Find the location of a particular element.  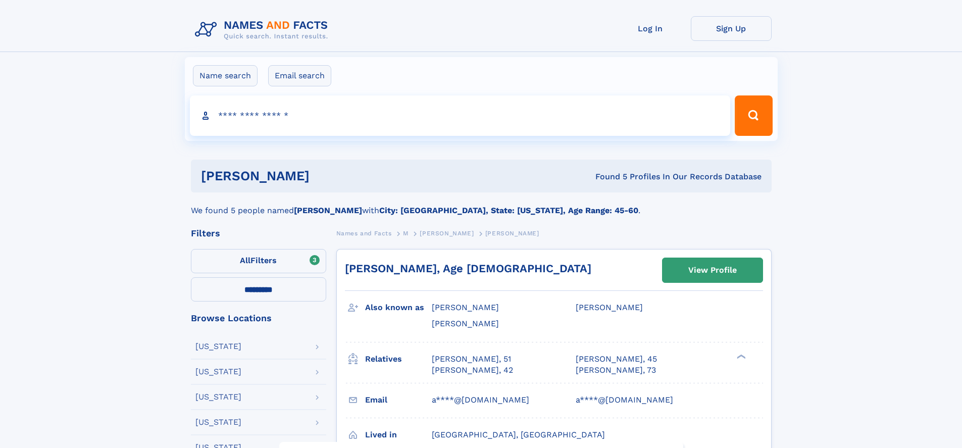

img: Logo Names and Facts is located at coordinates (264, 30).